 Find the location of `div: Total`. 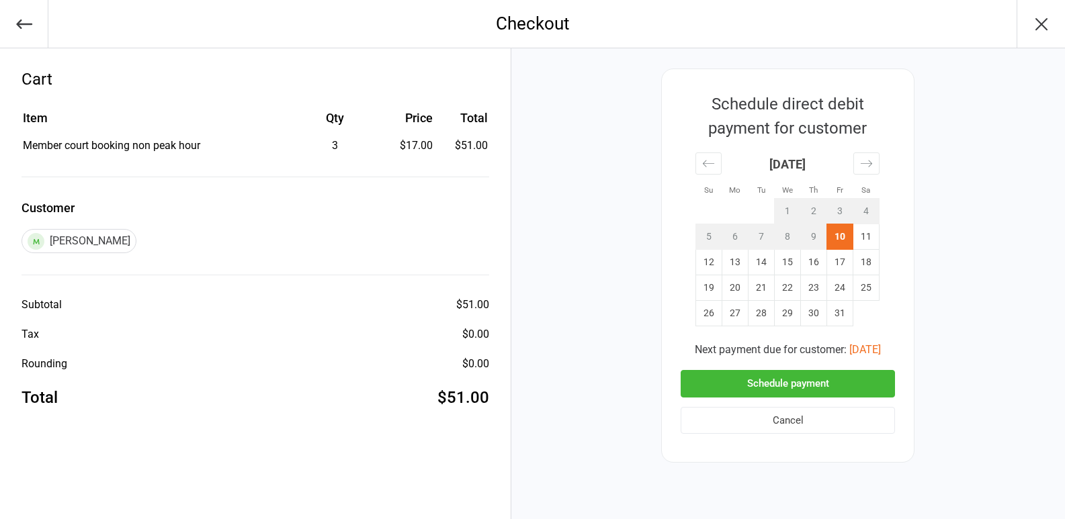

div: Total is located at coordinates (40, 398).